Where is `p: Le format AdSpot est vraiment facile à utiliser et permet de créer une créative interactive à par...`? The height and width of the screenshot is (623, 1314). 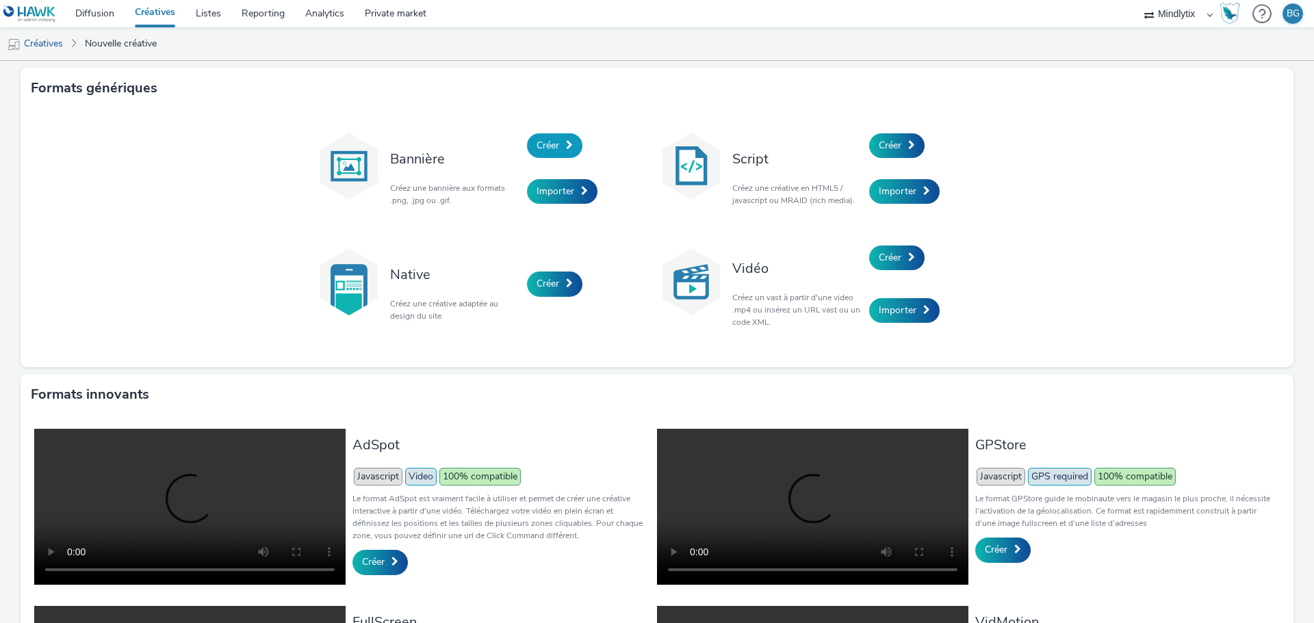
p: Le format AdSpot est vraiment facile à utiliser et permet de créer une créative interactive à par... is located at coordinates (501, 517).